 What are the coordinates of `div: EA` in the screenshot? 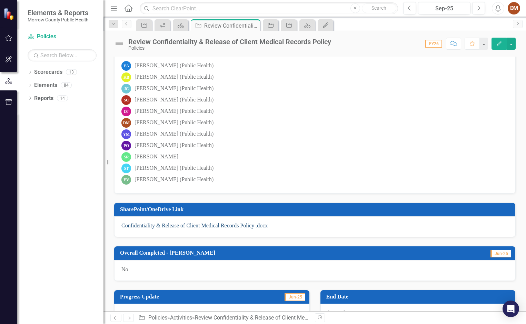 It's located at (126, 66).